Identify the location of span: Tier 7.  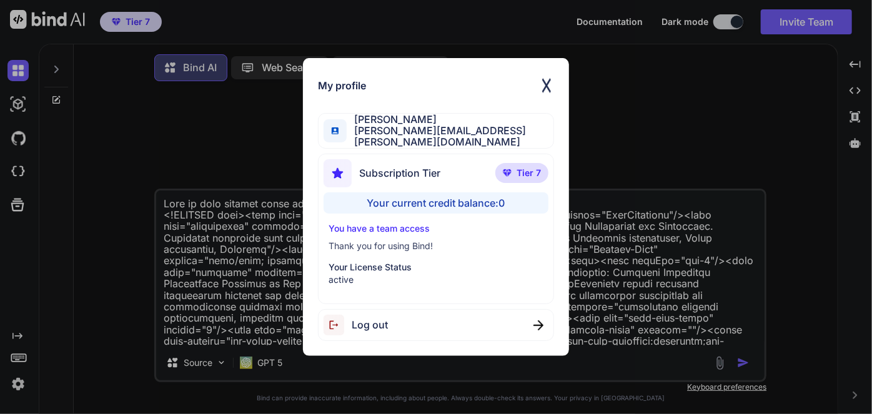
(529, 173).